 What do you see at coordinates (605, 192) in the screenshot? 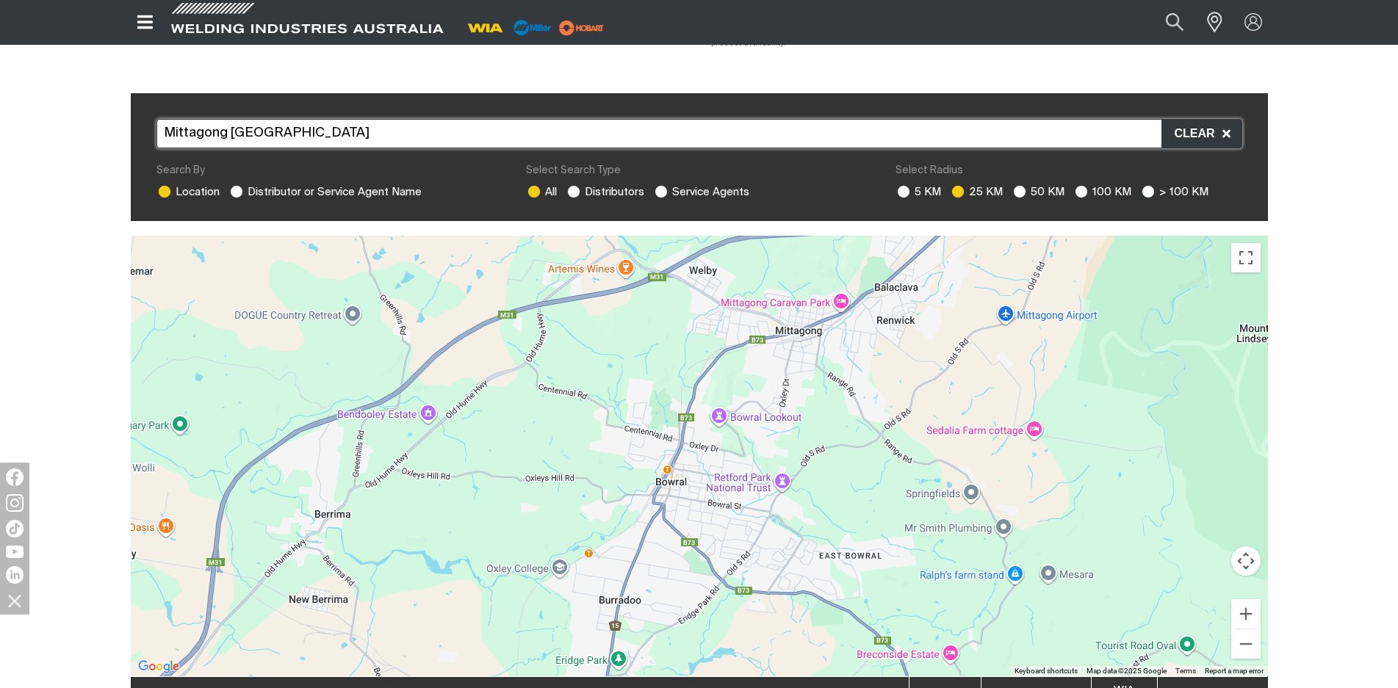
I see `label: Distributors` at bounding box center [605, 192].